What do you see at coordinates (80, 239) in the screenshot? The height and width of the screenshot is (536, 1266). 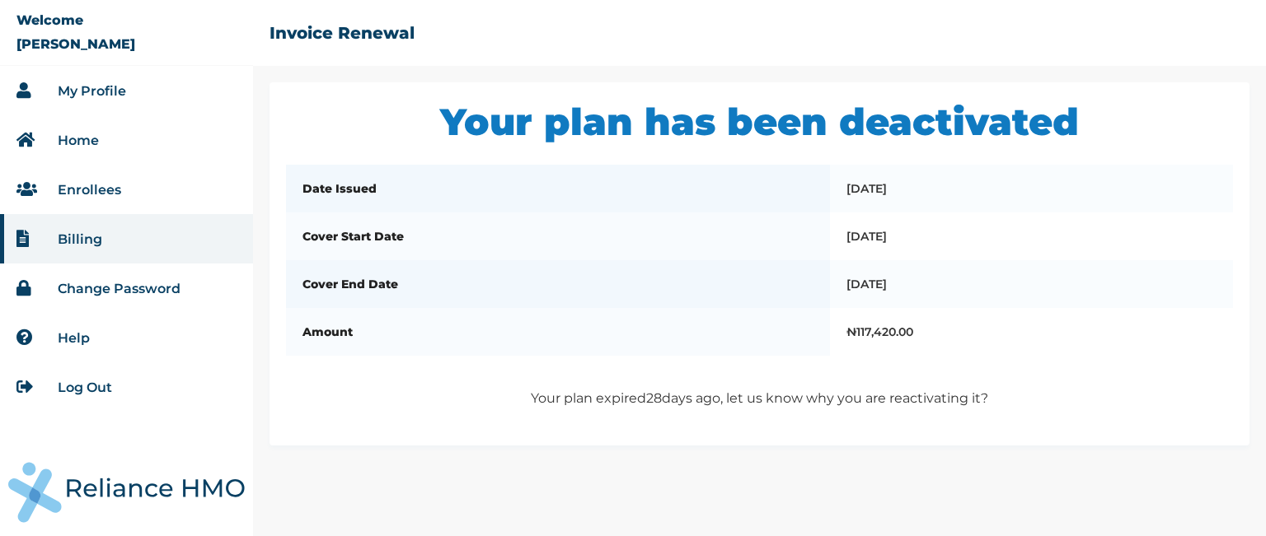 I see `a: Billing` at bounding box center [80, 239].